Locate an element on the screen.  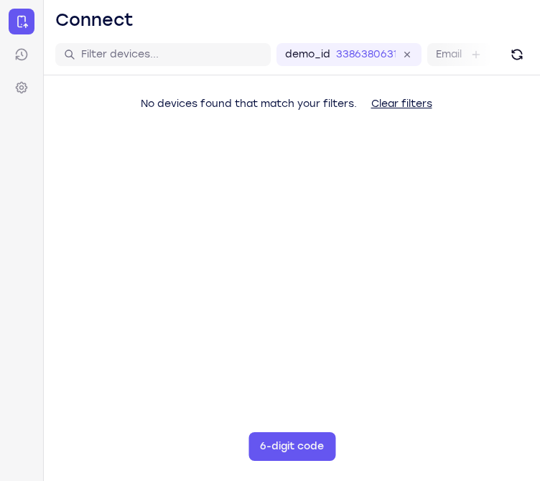
label: demo_id is located at coordinates (307, 55).